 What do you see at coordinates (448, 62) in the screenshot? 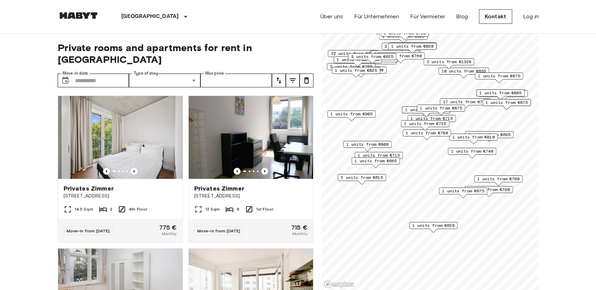
I see `span: 2 units from €1320` at bounding box center [448, 62].